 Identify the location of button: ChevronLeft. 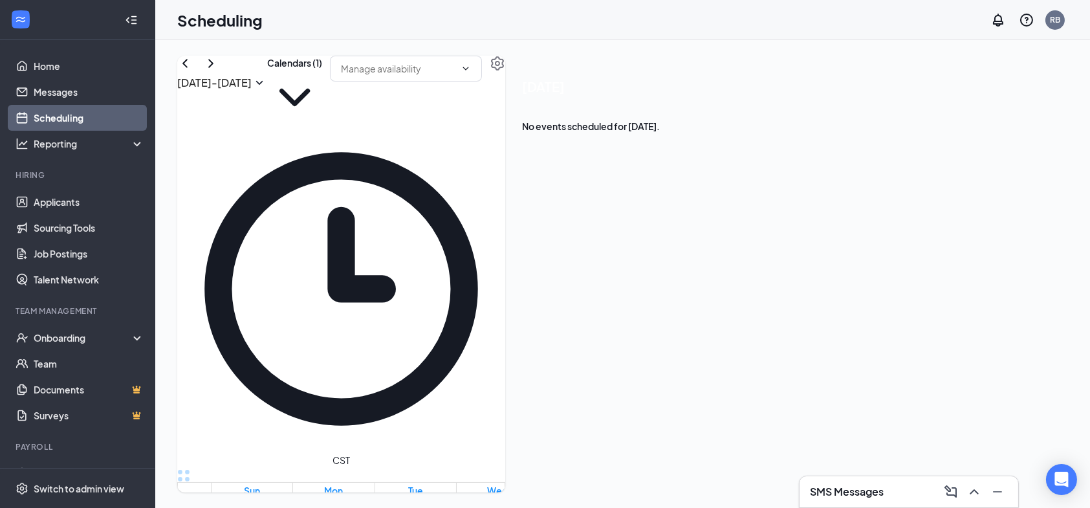
(185, 63).